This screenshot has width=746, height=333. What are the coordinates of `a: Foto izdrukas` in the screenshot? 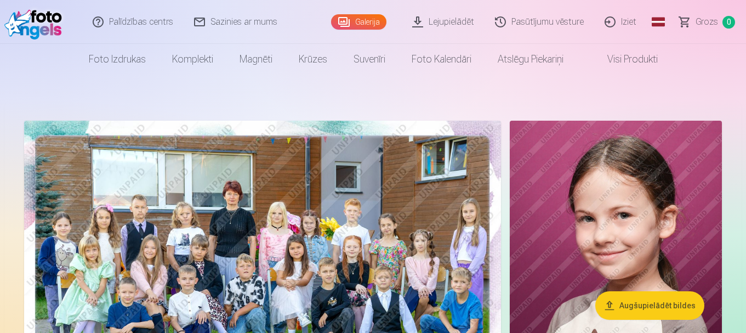 It's located at (117, 59).